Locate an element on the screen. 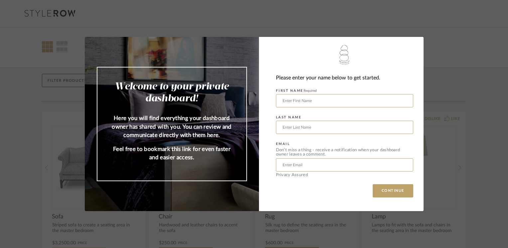  p: Feel free to bookmark this link for even faster and easier access. is located at coordinates (172, 153).